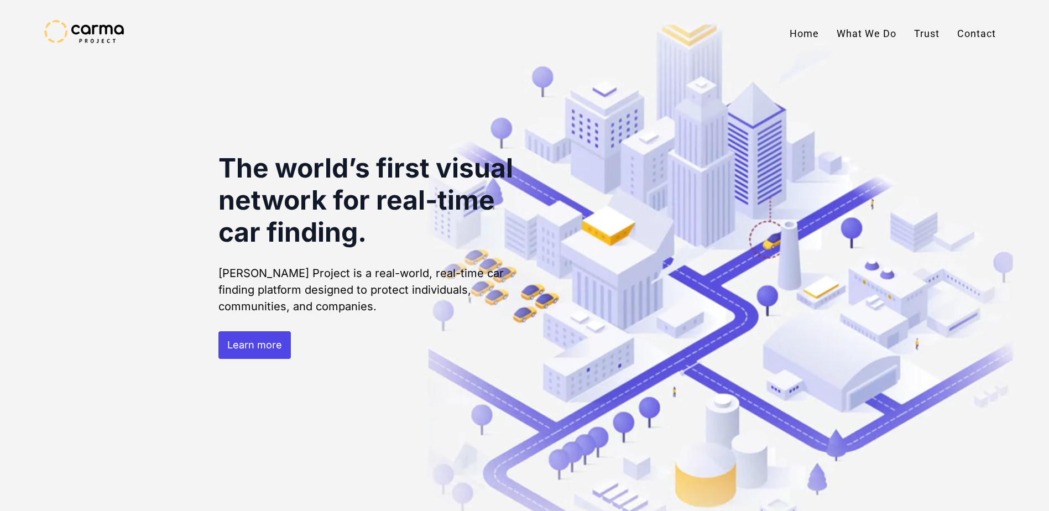 The image size is (1049, 511). What do you see at coordinates (926, 34) in the screenshot?
I see `a: Trust` at bounding box center [926, 34].